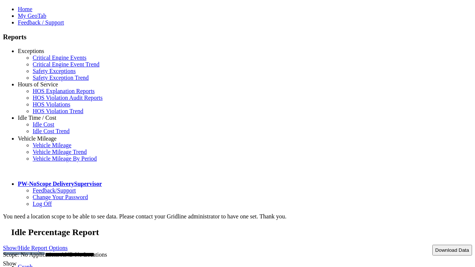 This screenshot has height=267, width=475. Describe the element at coordinates (238, 37) in the screenshot. I see `h3: Reports` at that location.